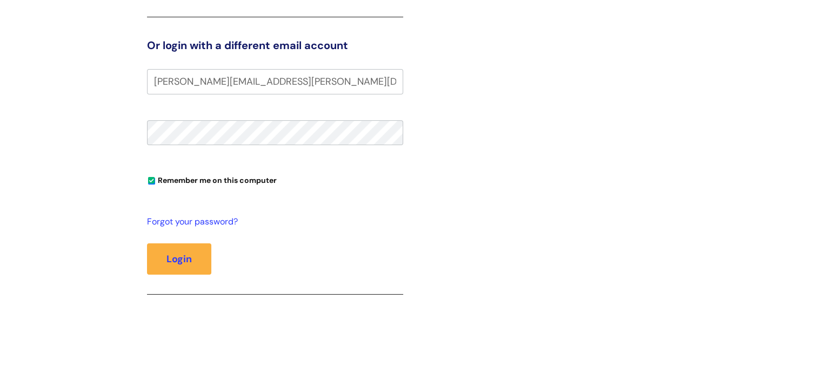 The height and width of the screenshot is (375, 822). I want to click on input: Your e-mail address, so click(275, 82).